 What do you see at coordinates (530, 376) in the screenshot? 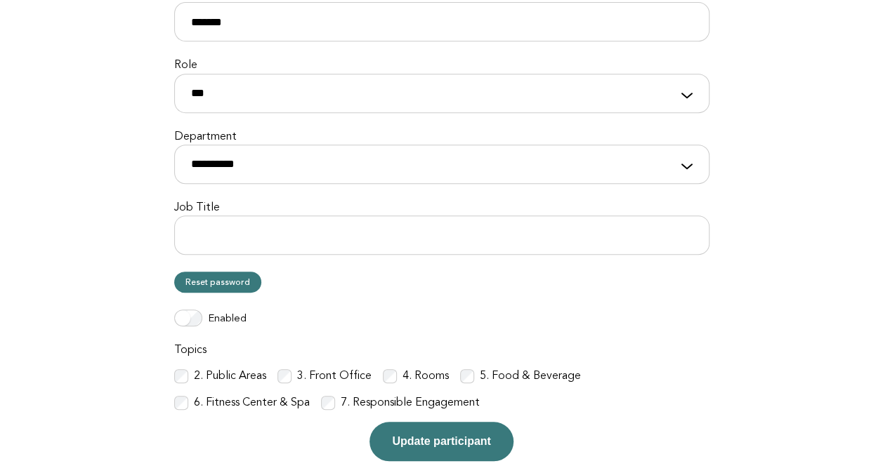
I see `label: 5. Food & Beverage` at bounding box center [530, 376].